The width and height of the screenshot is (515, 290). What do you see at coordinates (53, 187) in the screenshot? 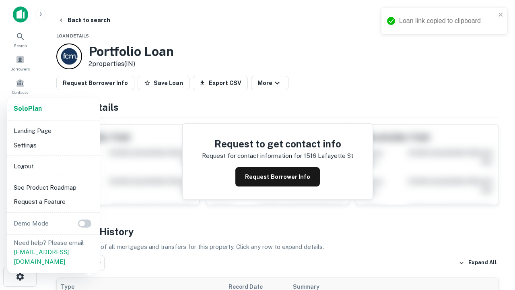
I see `li: See Product Roadmap` at bounding box center [53, 187].